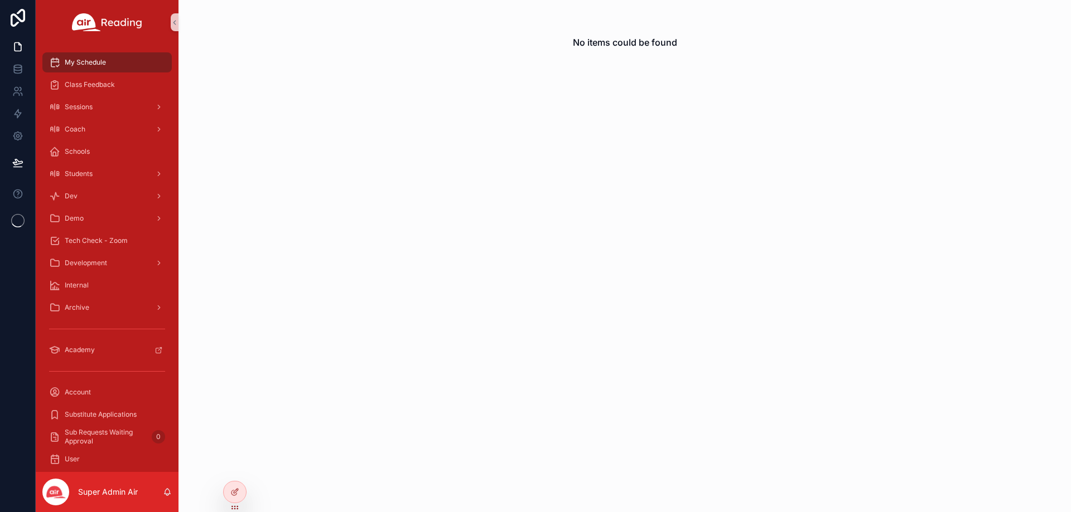  I want to click on div: scrollable content, so click(107, 258).